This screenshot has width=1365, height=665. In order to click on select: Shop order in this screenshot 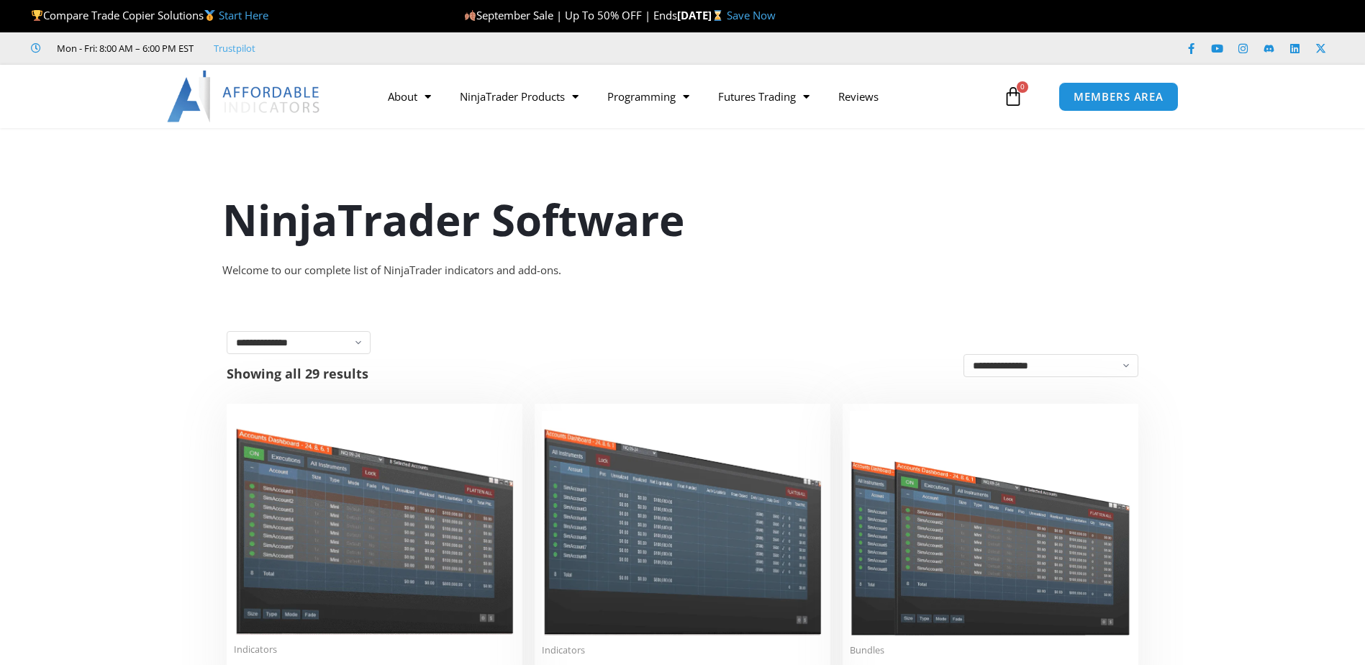, I will do `click(1051, 366)`.